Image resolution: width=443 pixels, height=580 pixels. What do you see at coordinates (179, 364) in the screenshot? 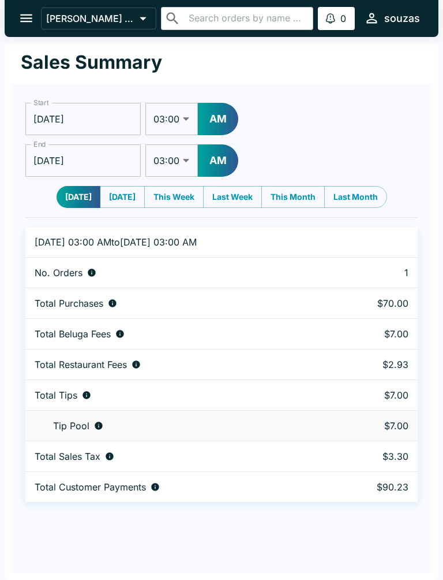
I see `div: Fees paid by diners to restaurant` at bounding box center [179, 364].